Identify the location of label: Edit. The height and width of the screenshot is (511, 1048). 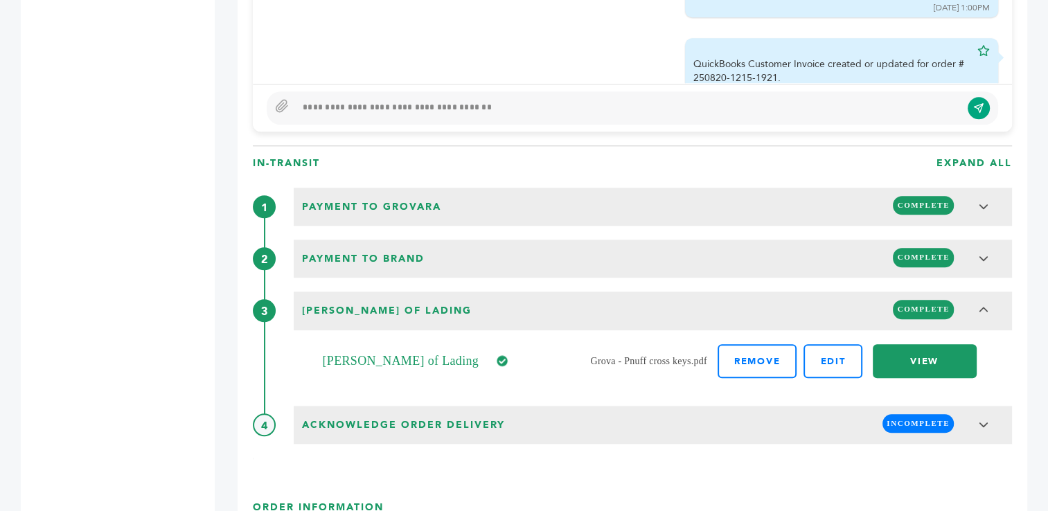
(833, 361).